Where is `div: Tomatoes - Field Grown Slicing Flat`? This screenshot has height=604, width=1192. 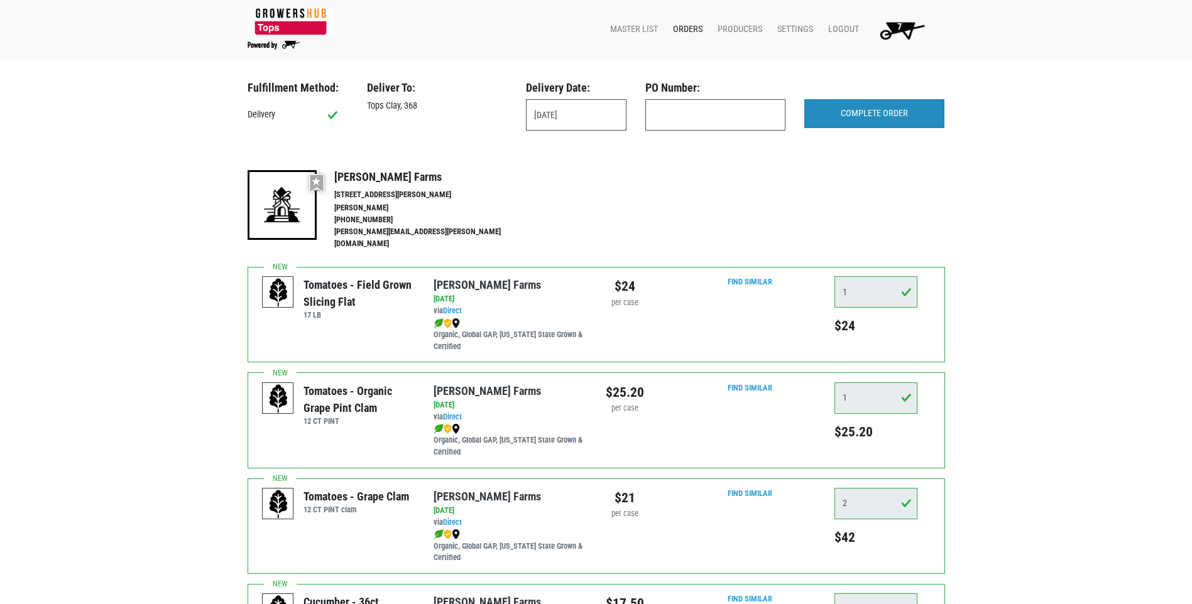
div: Tomatoes - Field Grown Slicing Flat is located at coordinates (359, 293).